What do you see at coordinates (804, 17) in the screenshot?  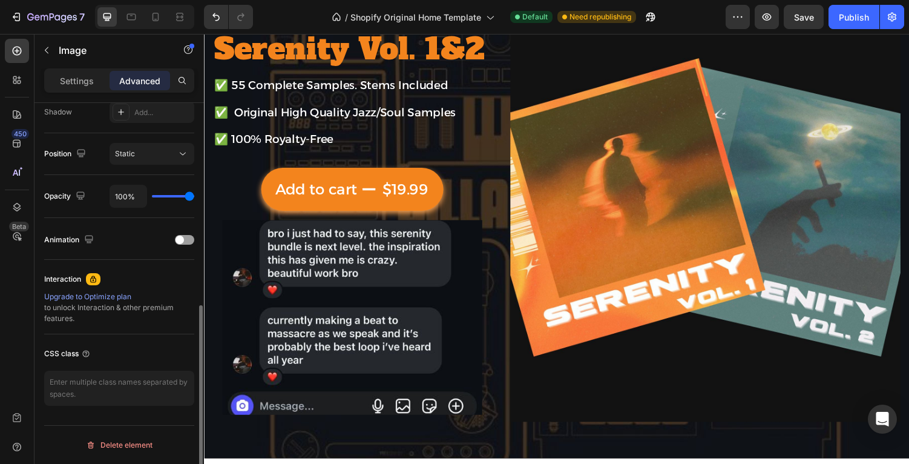 I see `span: Save` at bounding box center [804, 17].